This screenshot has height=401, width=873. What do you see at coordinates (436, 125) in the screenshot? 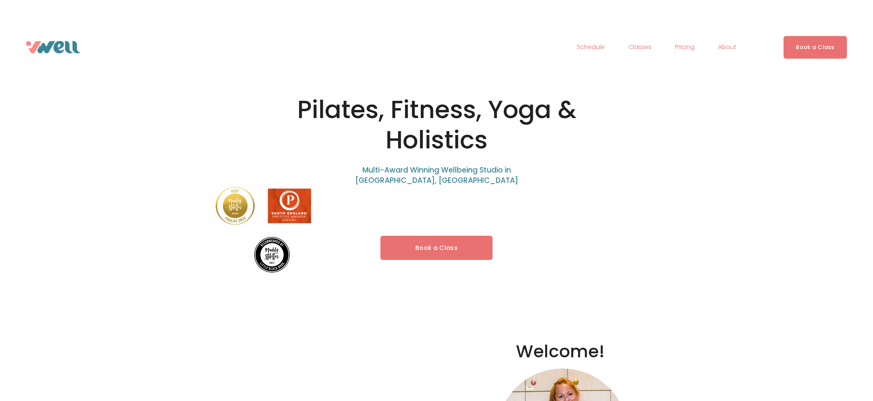
I see `h1: Pilates, Fitness, Yoga & Holistics` at bounding box center [436, 125].